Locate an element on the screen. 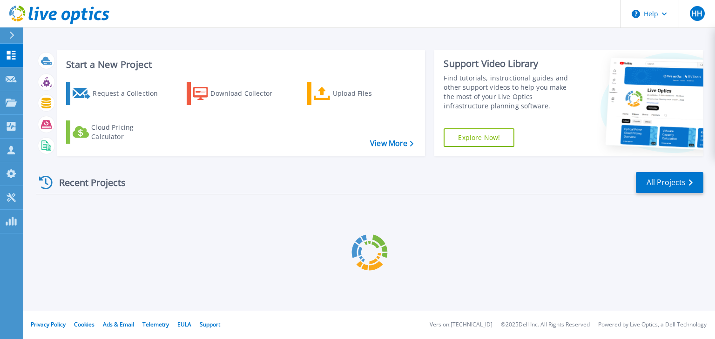 Image resolution: width=715 pixels, height=339 pixels. a: Telemetry is located at coordinates (155, 324).